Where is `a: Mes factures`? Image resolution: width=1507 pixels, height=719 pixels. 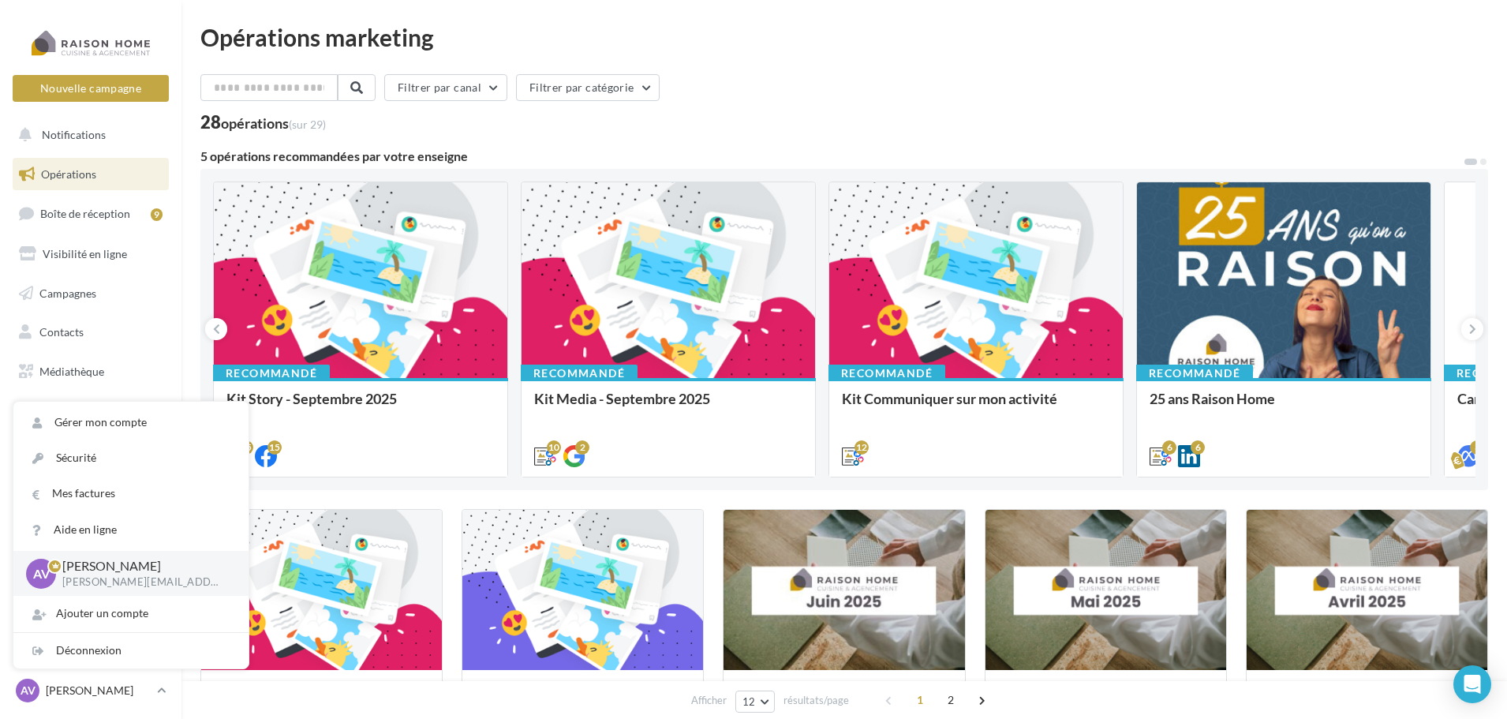 a: Mes factures is located at coordinates (131, 493).